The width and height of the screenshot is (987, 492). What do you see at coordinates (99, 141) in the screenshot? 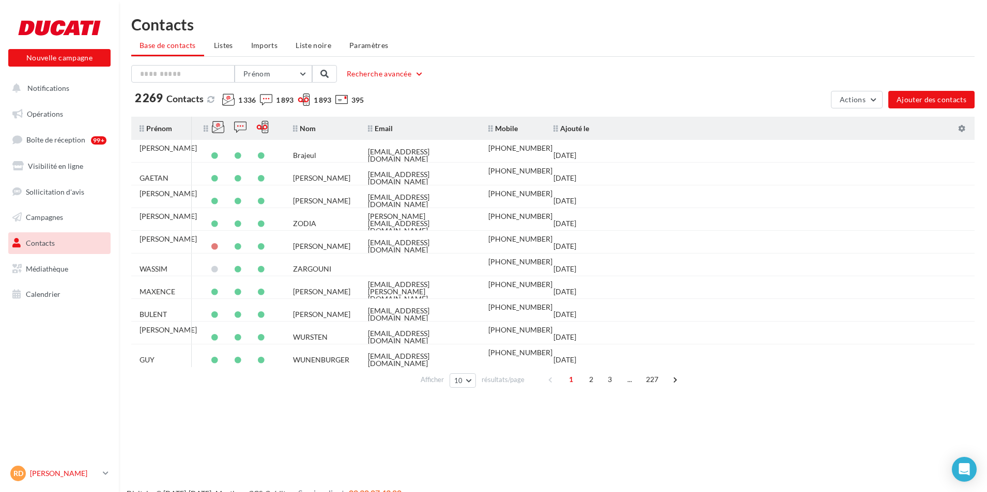
I see `div: 99+` at bounding box center [99, 141].